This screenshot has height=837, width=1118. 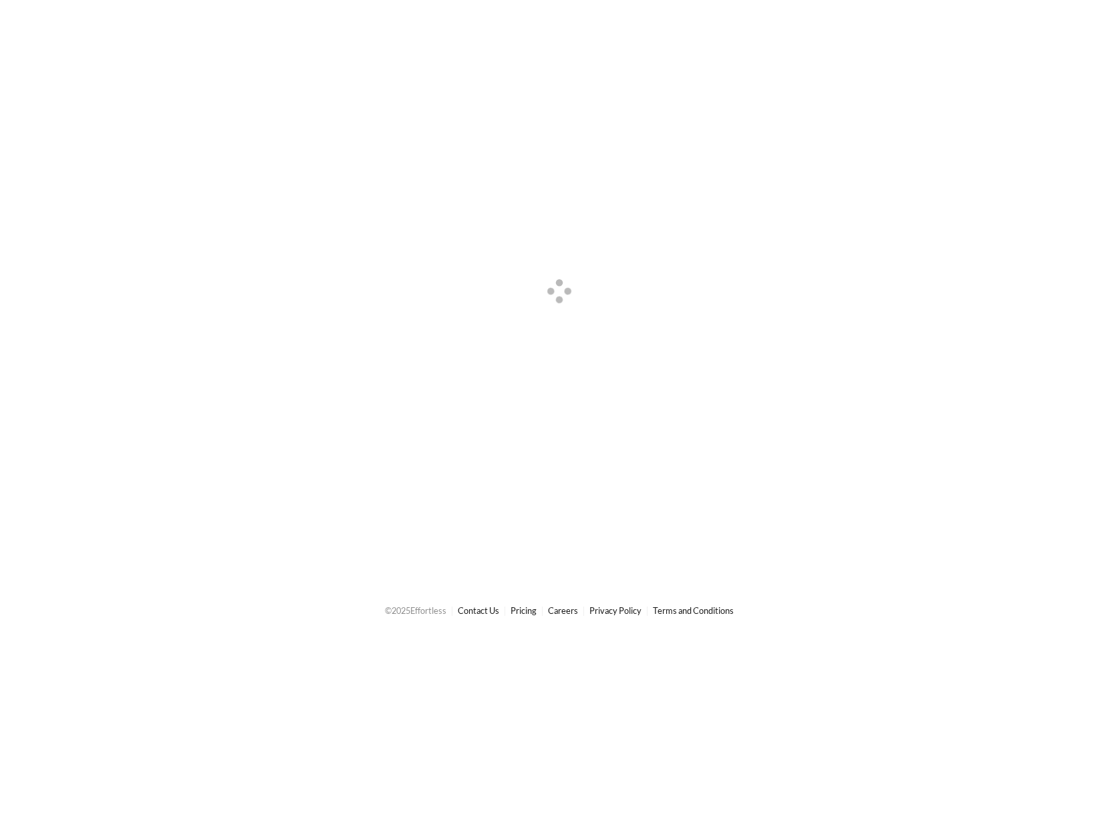 What do you see at coordinates (615, 611) in the screenshot?
I see `a: Privacy Policy` at bounding box center [615, 611].